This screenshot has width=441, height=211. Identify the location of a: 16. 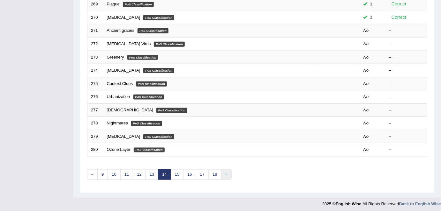
(189, 175).